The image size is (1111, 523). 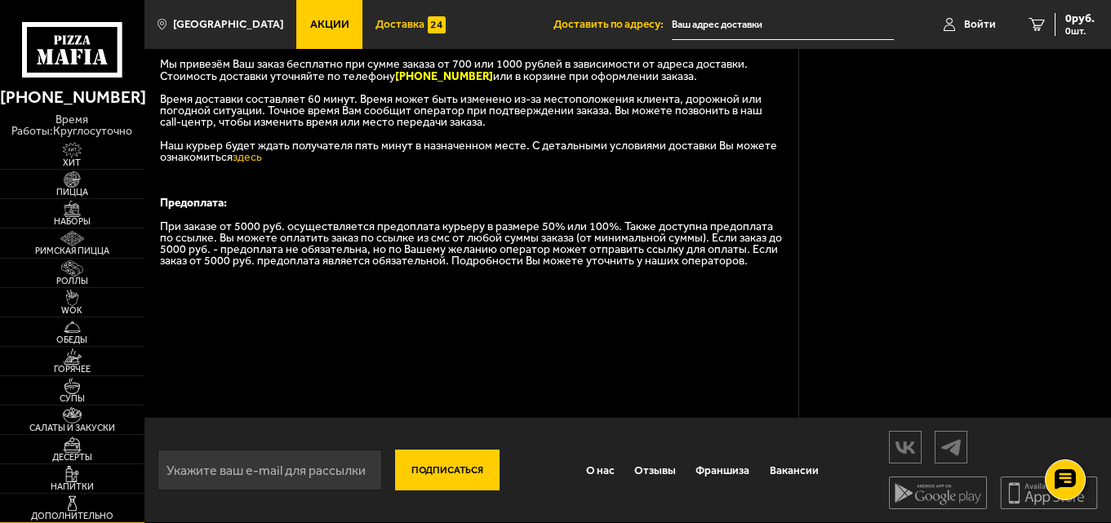 What do you see at coordinates (330, 24) in the screenshot?
I see `span: Акции` at bounding box center [330, 24].